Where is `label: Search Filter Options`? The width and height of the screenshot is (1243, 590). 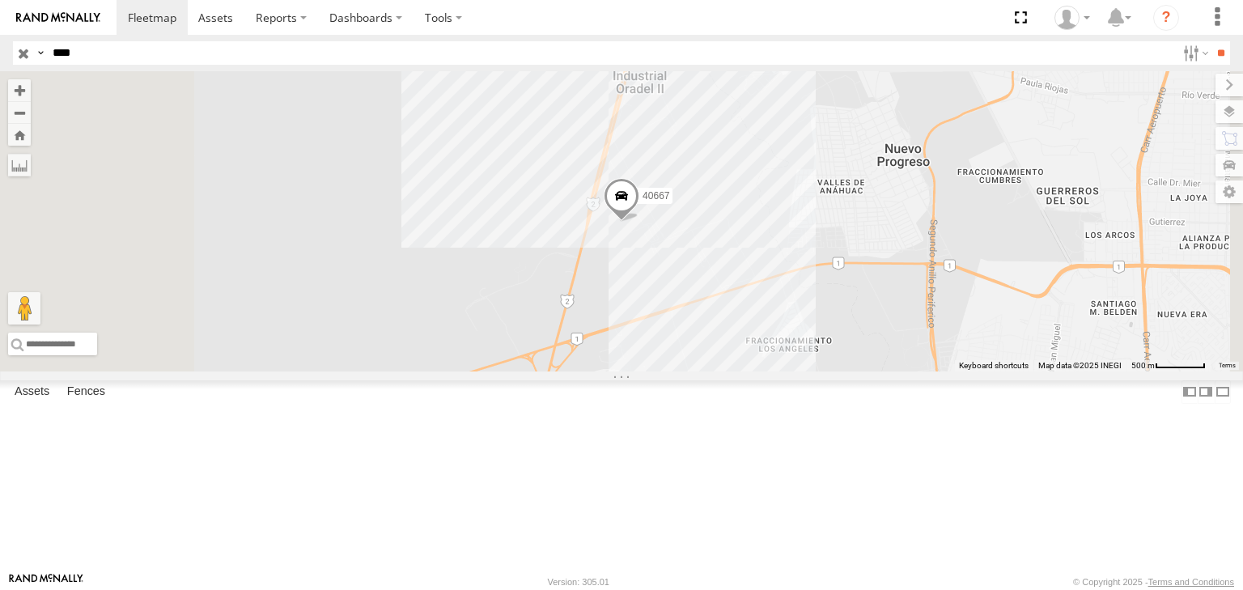
label: Search Filter Options is located at coordinates (1193, 53).